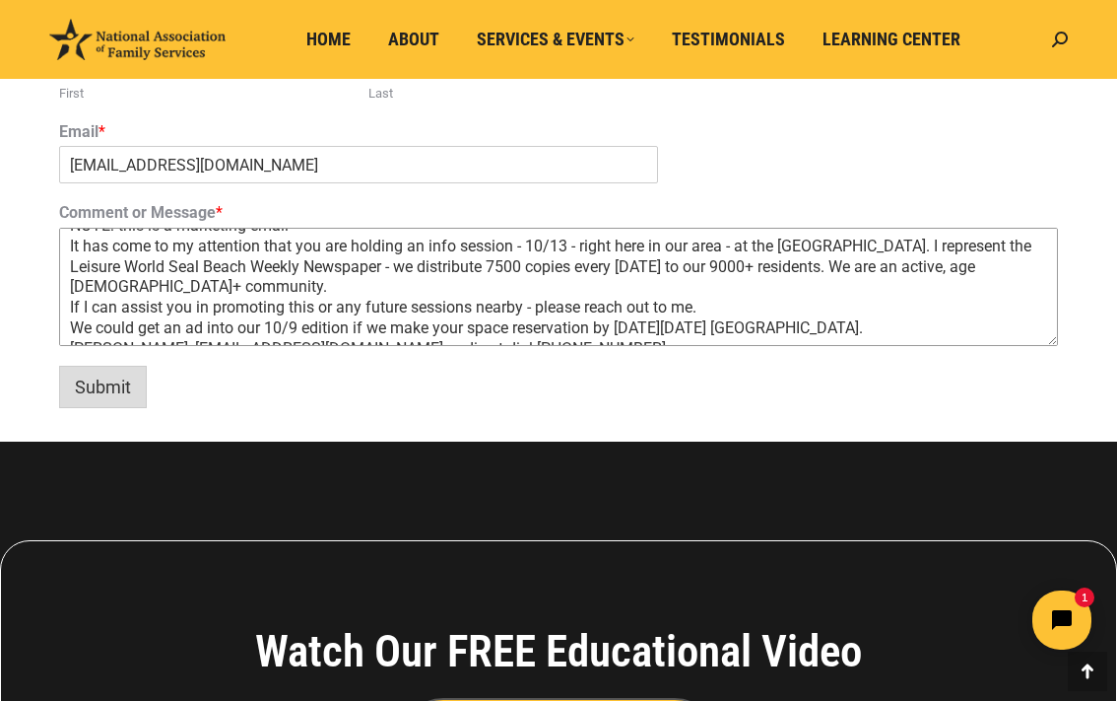 The width and height of the screenshot is (1117, 701). Describe the element at coordinates (559, 213) in the screenshot. I see `label: Comment or Message` at that location.